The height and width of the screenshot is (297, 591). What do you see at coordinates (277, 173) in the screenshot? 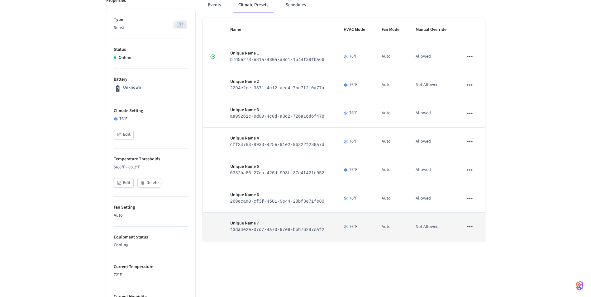
I see `code: 0332ba85-27ca-426d-993f-37d4f421c952` at bounding box center [277, 173].